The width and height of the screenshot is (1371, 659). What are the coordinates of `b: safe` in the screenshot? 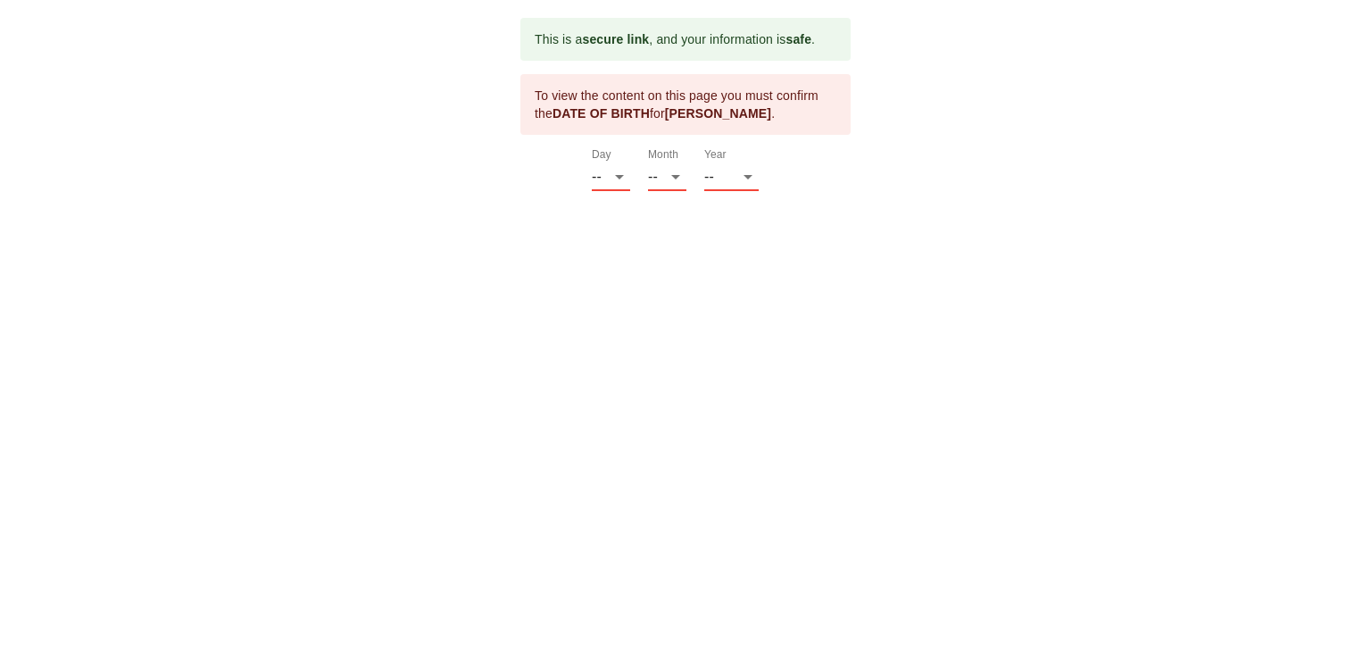 It's located at (798, 39).